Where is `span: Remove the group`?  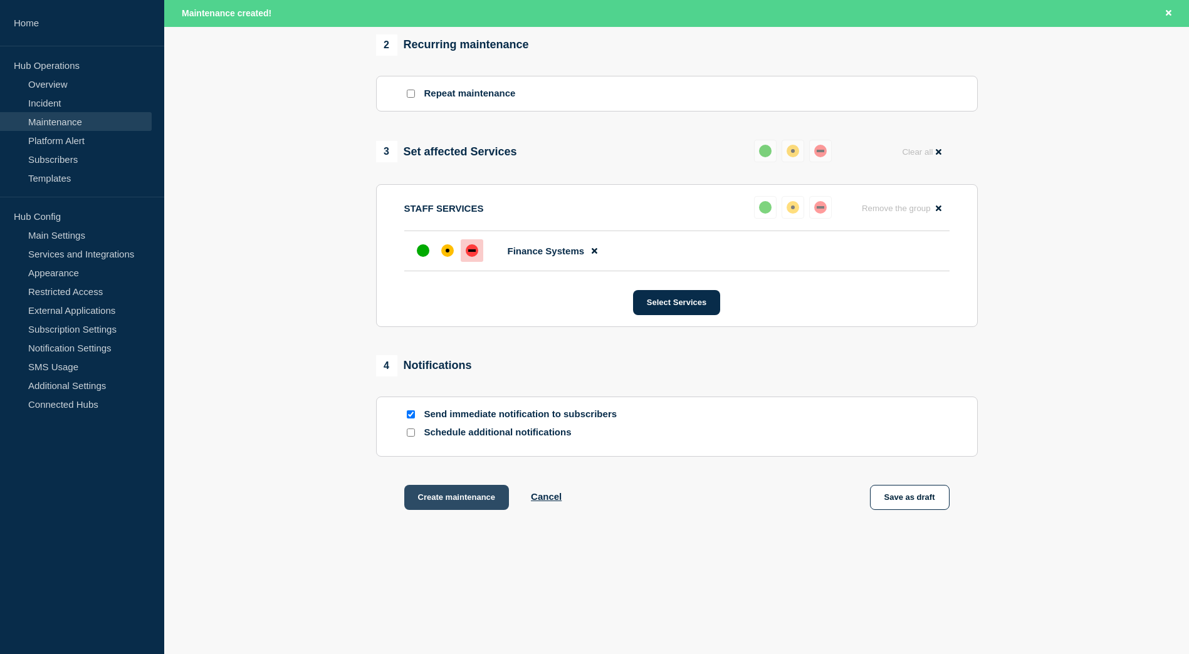
span: Remove the group is located at coordinates (896, 208).